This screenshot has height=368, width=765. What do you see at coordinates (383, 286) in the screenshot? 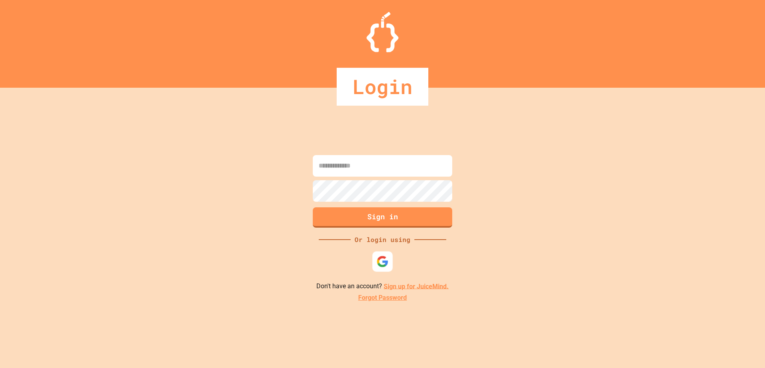
I see `p: Don't have an account?` at bounding box center [383, 286].